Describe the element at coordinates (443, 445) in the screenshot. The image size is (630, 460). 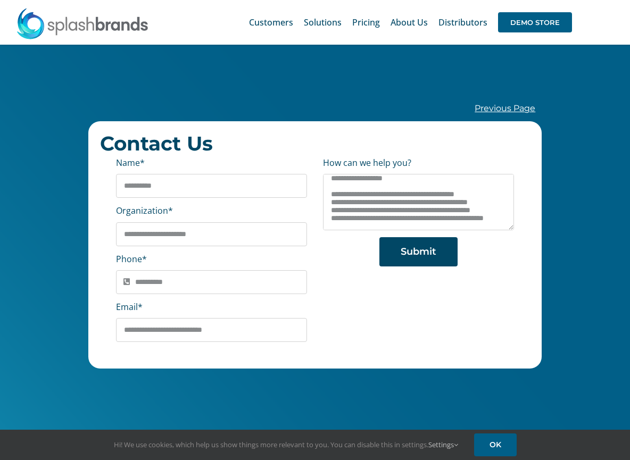
I see `a: Settings` at that location.